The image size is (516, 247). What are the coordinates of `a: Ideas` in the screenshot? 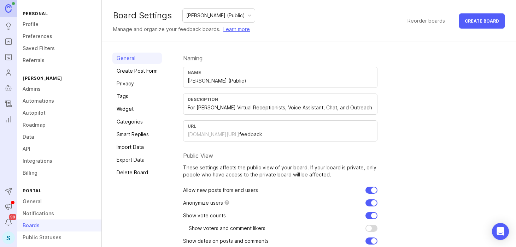 It's located at (8, 26).